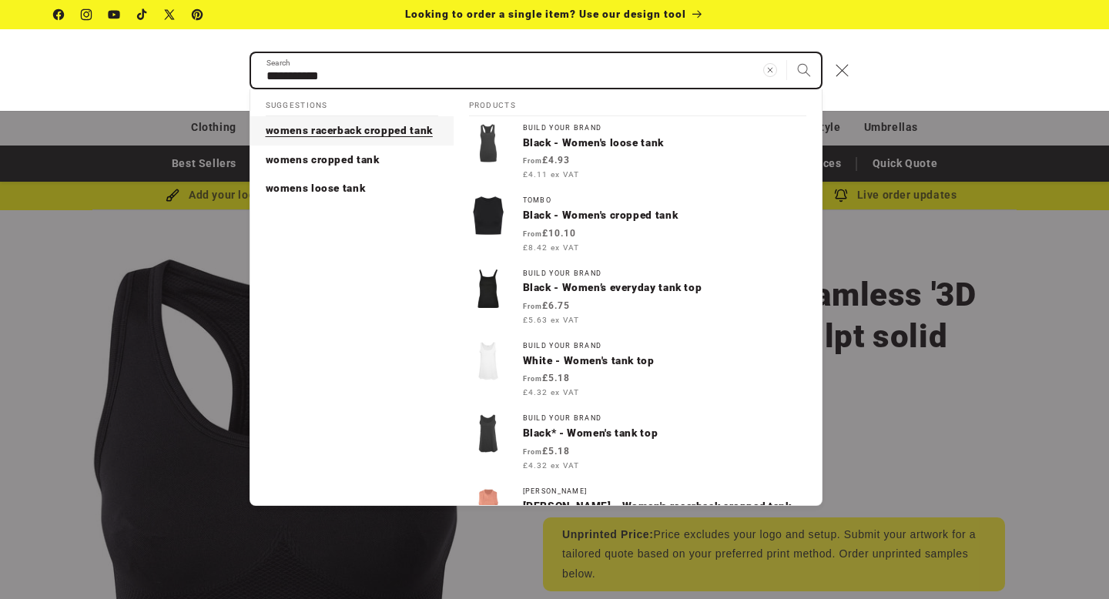  What do you see at coordinates (546, 160) in the screenshot?
I see `strong: £4.93` at bounding box center [546, 160].